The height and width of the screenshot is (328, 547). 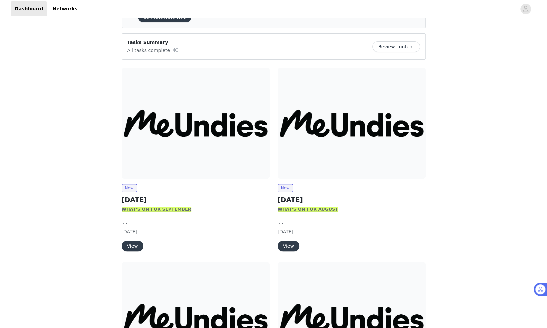 I want to click on a: Dashboard, so click(x=29, y=9).